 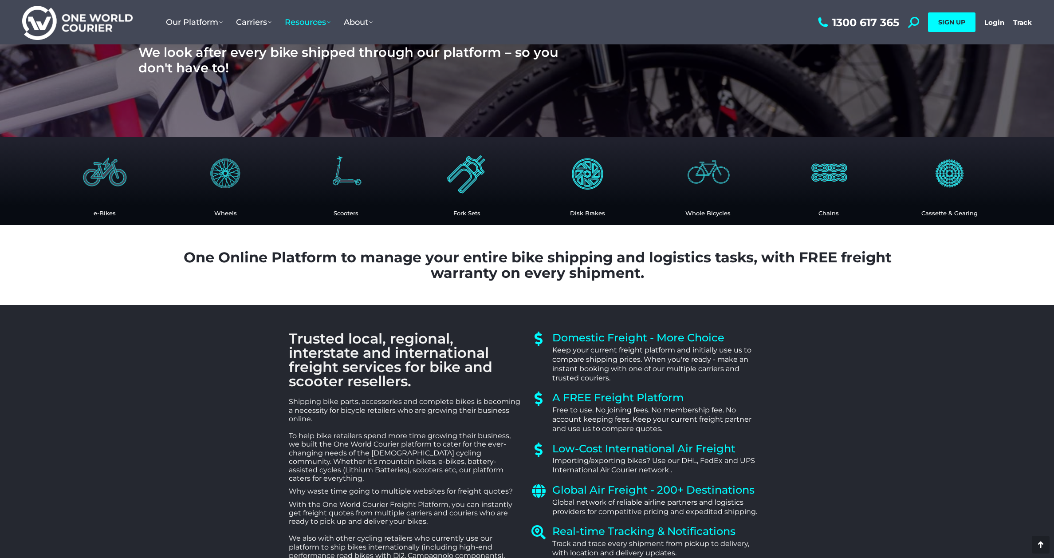 I want to click on img: bicycle parts bicycle wheel Adobe Illustrator icon, so click(x=225, y=173).